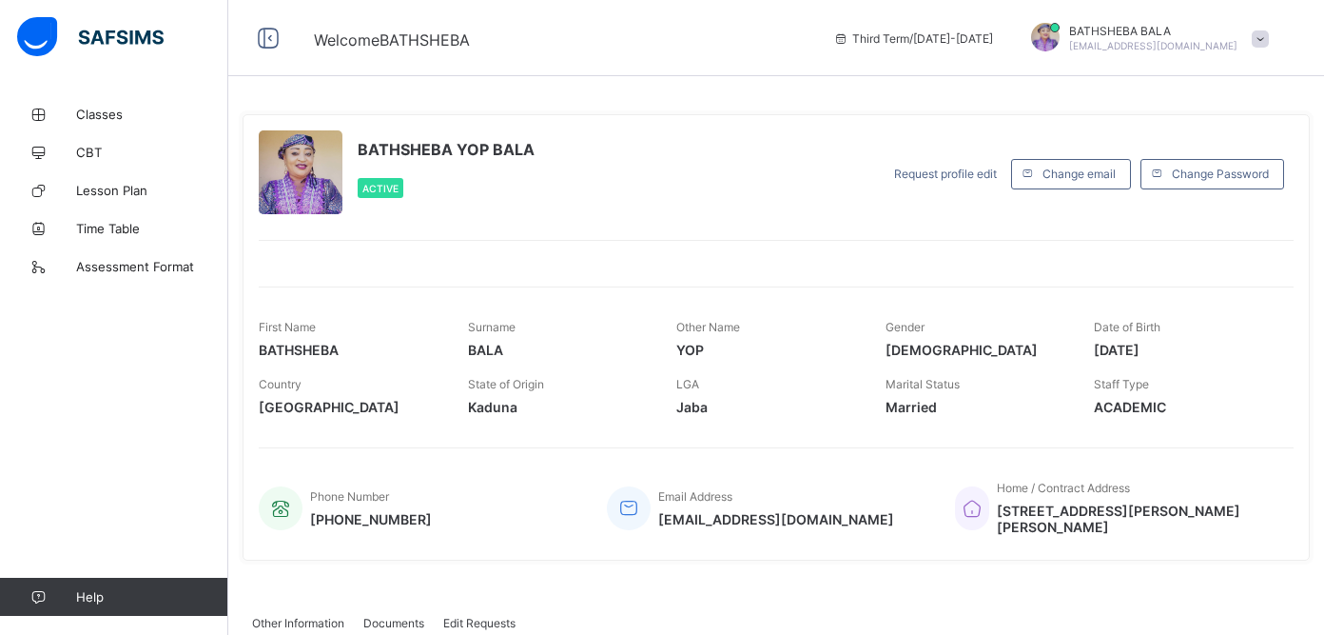 This screenshot has height=635, width=1324. What do you see at coordinates (381, 188) in the screenshot?
I see `span: Active` at bounding box center [381, 188].